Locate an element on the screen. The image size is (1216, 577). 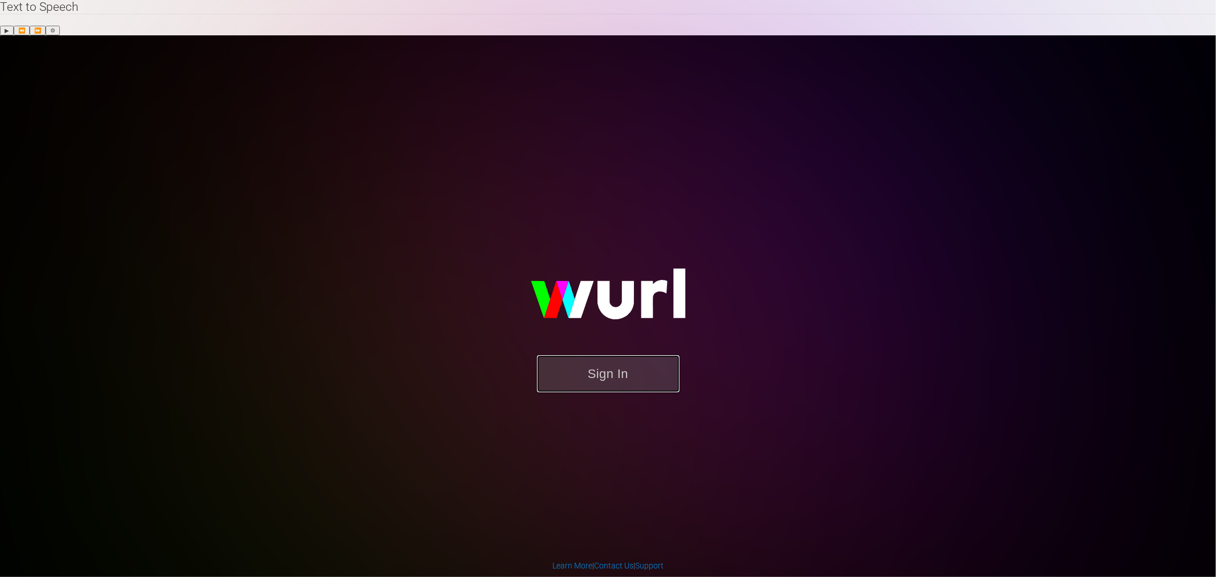
button: Forward is located at coordinates (38, 30).